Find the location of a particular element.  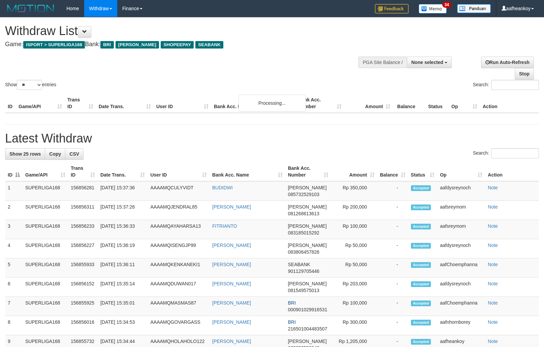

td: aafnhornborey is located at coordinates (461, 325).